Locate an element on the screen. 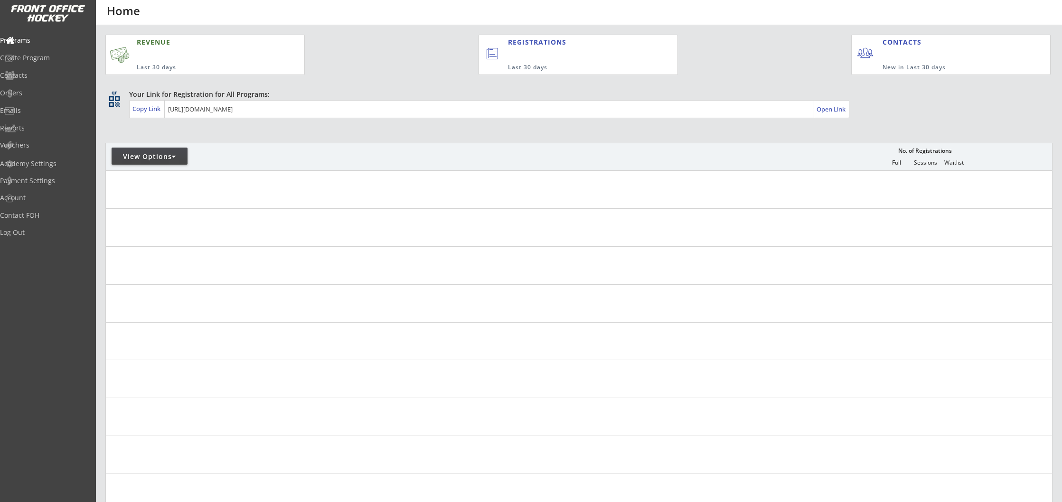  div: Full is located at coordinates (896, 163).